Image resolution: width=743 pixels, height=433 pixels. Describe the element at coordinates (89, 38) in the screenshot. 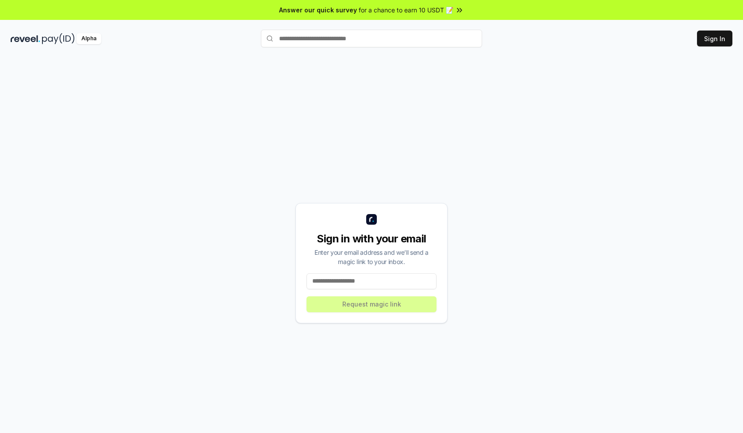

I see `div: Alpha` at that location.